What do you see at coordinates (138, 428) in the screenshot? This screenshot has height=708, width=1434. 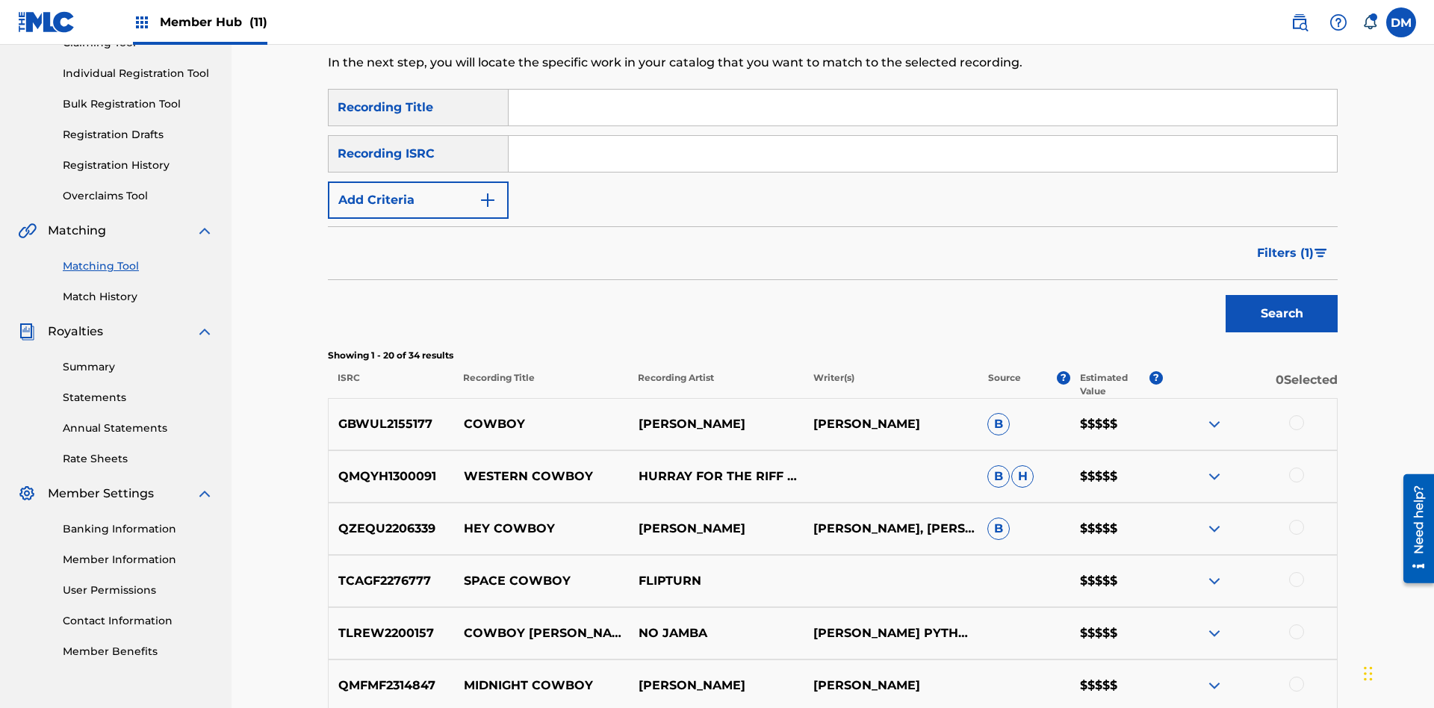 I see `a: Annual Statements` at bounding box center [138, 428].